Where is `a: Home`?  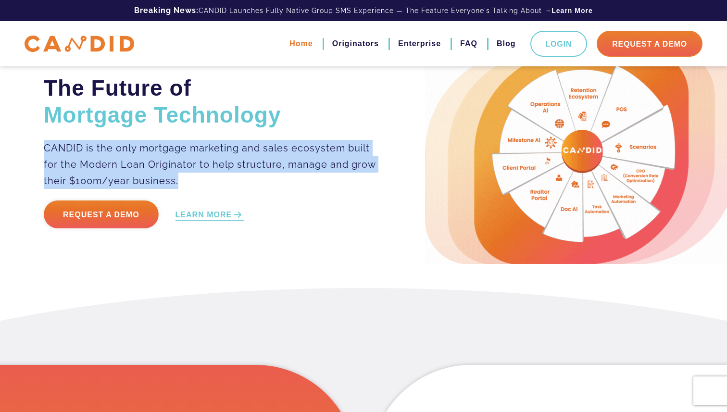 a: Home is located at coordinates (301, 44).